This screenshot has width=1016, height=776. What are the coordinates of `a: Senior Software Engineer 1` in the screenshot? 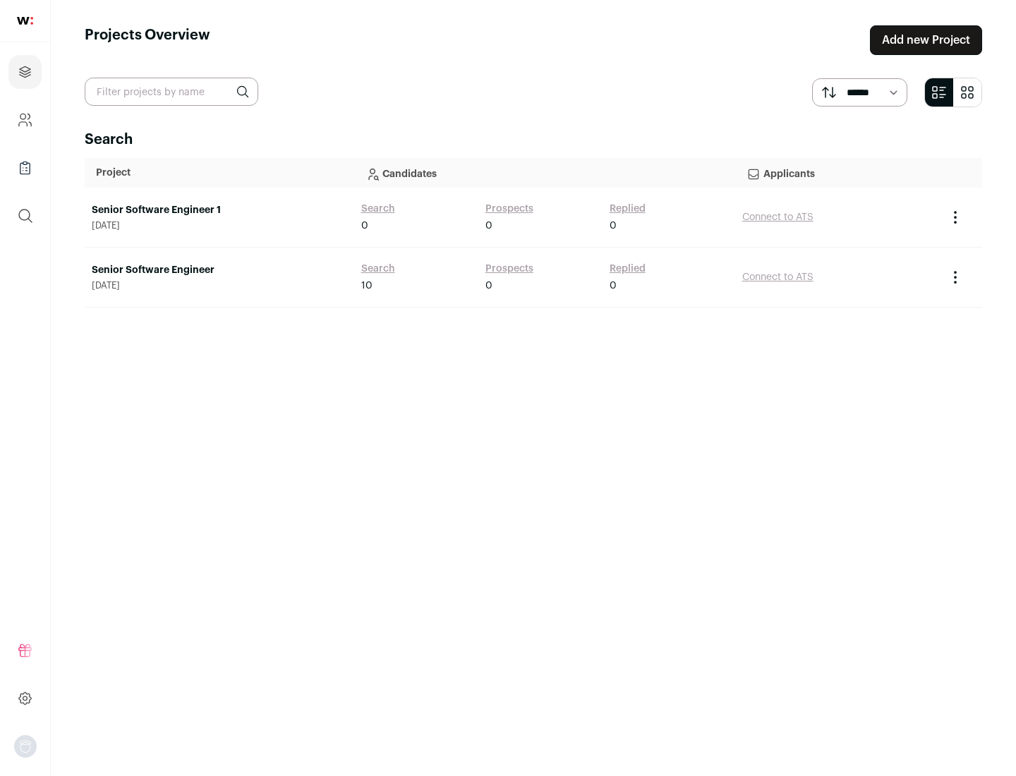 It's located at (219, 210).